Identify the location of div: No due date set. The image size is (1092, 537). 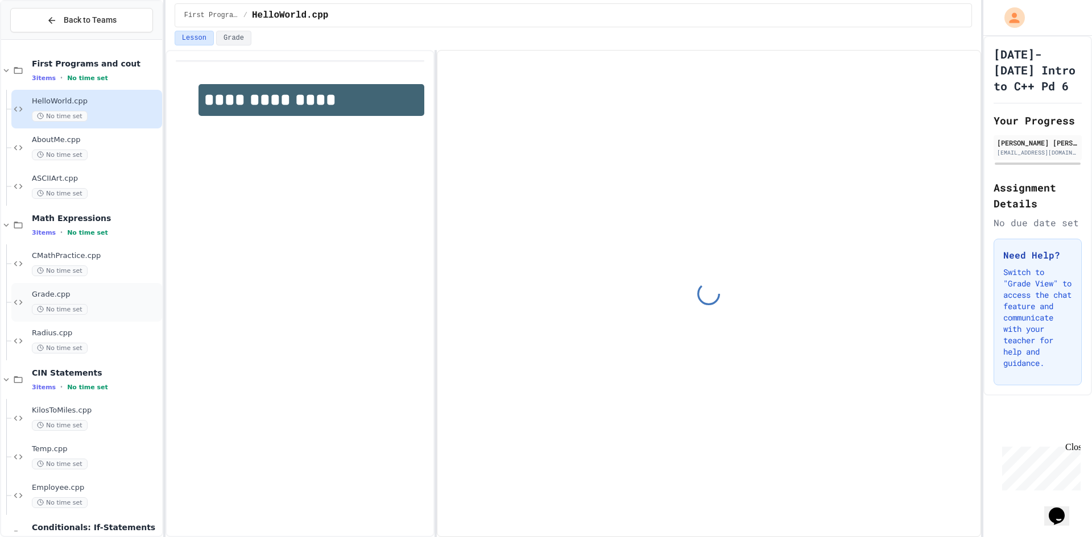
(1037, 223).